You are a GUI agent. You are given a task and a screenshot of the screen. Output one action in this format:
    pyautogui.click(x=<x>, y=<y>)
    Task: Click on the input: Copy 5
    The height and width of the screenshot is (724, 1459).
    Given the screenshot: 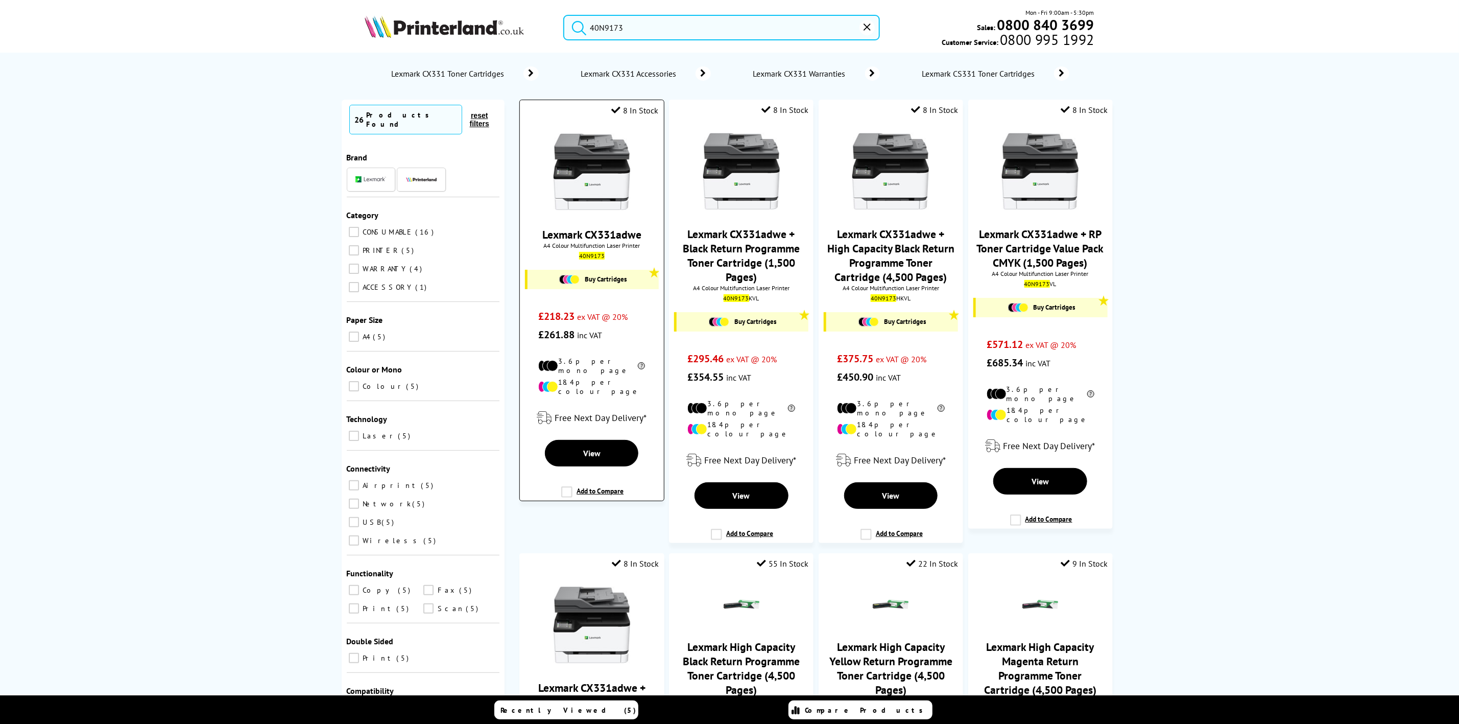 What is the action you would take?
    pyautogui.click(x=354, y=590)
    